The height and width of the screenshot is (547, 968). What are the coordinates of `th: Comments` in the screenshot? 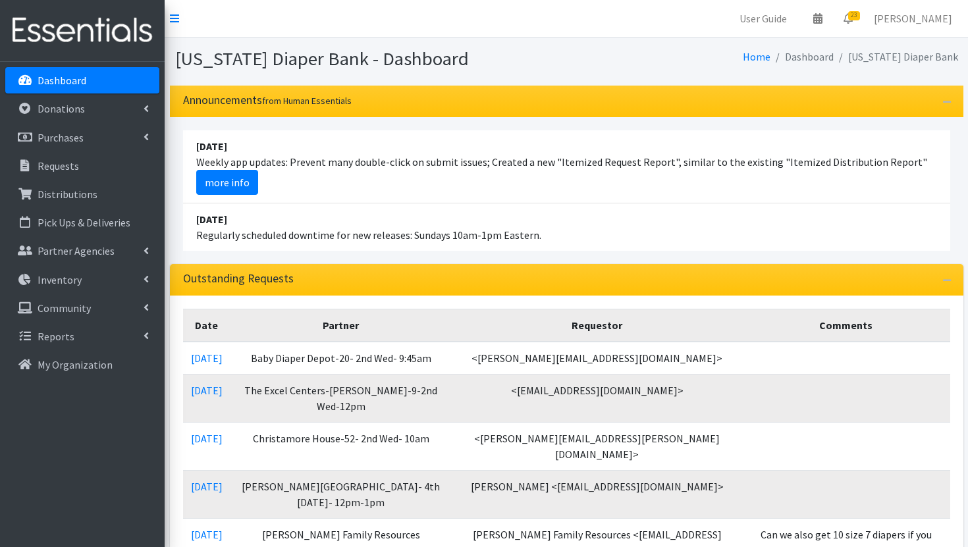 It's located at (846, 325).